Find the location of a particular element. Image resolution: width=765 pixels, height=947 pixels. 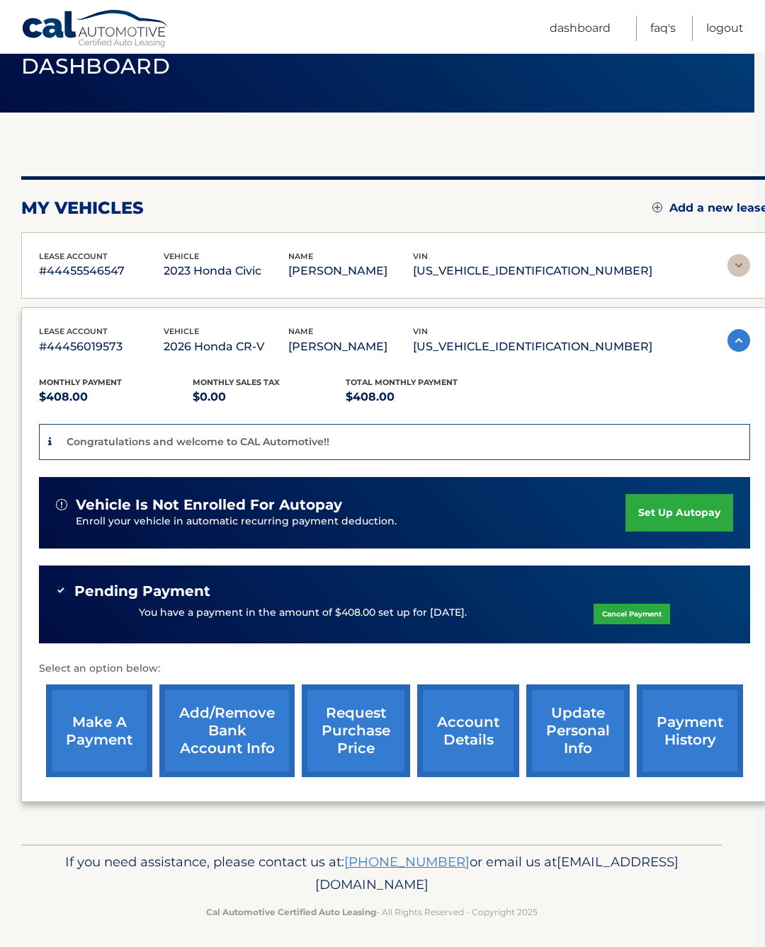

a: Cal Automotive is located at coordinates (96, 30).